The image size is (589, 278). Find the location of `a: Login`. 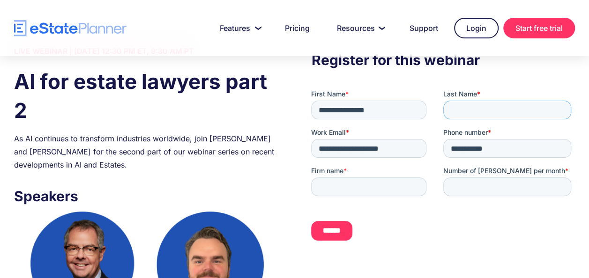

a: Login is located at coordinates (476, 28).